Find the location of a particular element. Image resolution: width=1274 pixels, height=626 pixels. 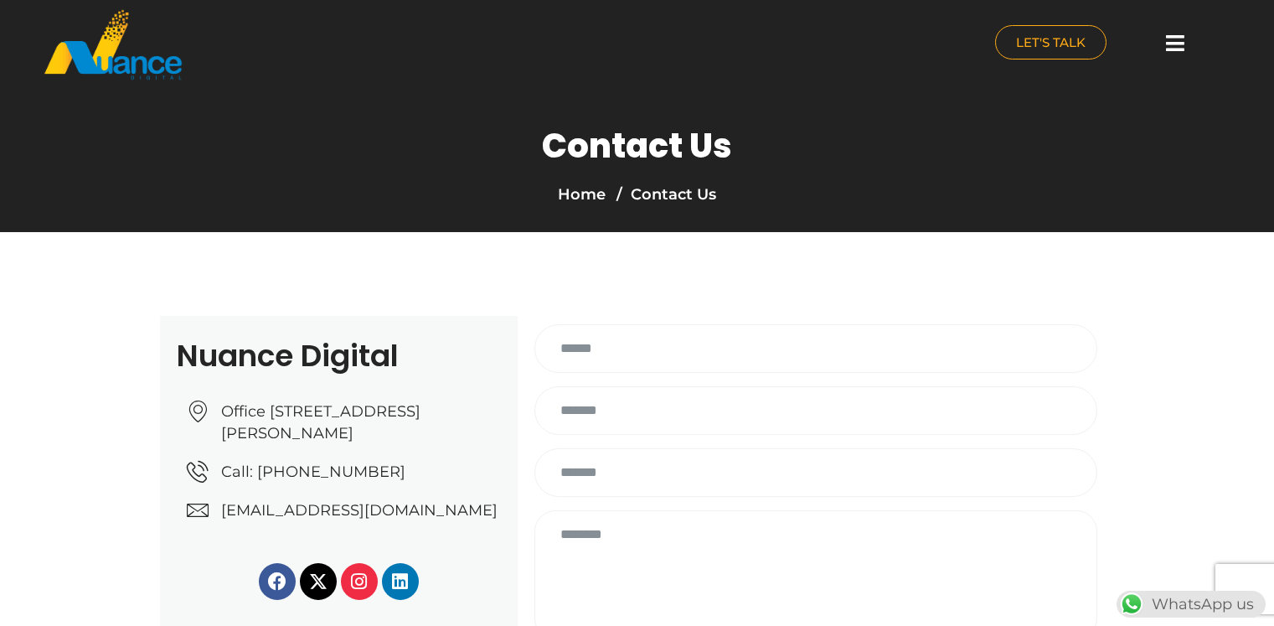

img: nuance-qatar_logo is located at coordinates (113, 44).